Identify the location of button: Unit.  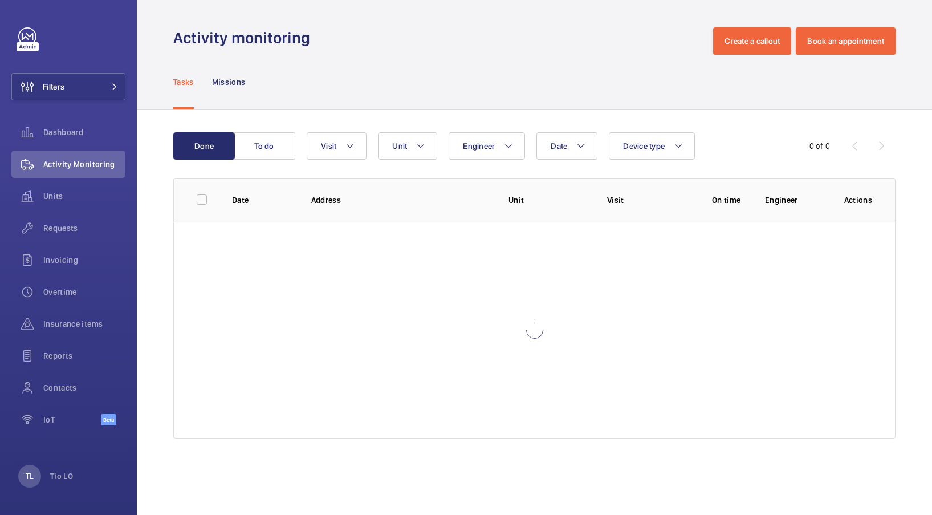
(407, 146).